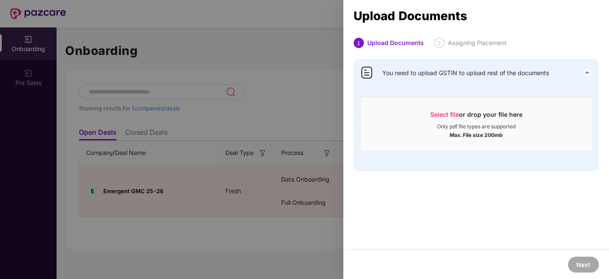  Describe the element at coordinates (465, 73) in the screenshot. I see `span: You need to upload GSTIN to upload rest of the documents` at that location.